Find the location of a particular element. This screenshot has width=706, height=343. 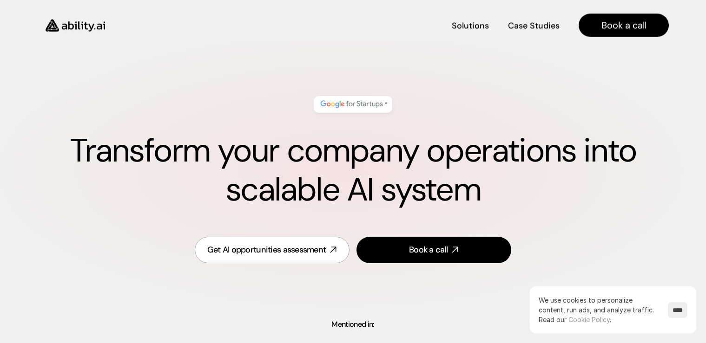

nav: Main navigation is located at coordinates (393, 26).